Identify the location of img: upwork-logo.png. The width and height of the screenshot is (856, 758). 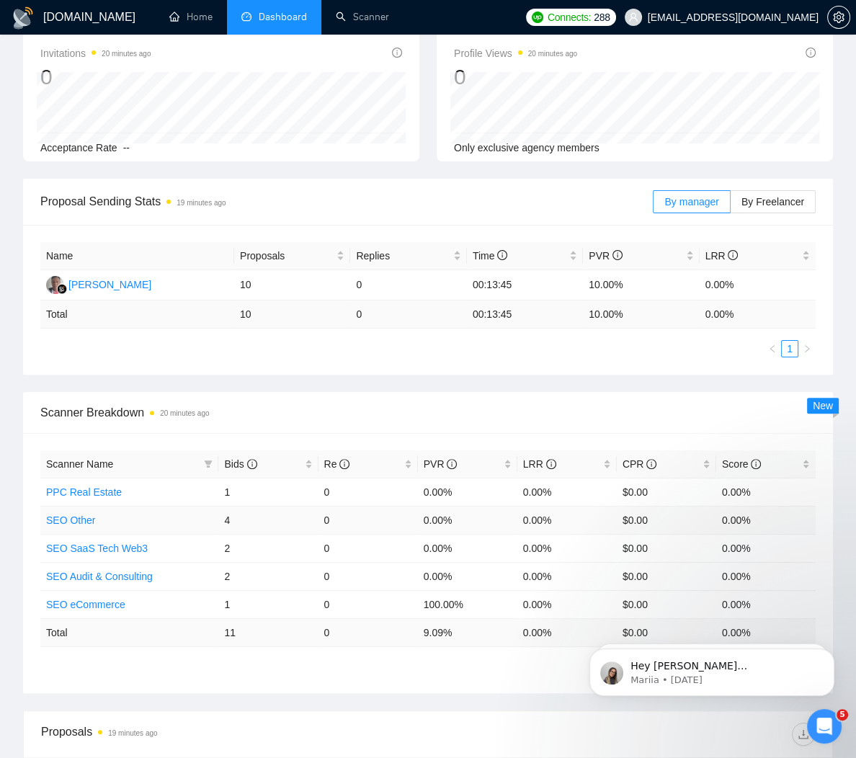
(538, 17).